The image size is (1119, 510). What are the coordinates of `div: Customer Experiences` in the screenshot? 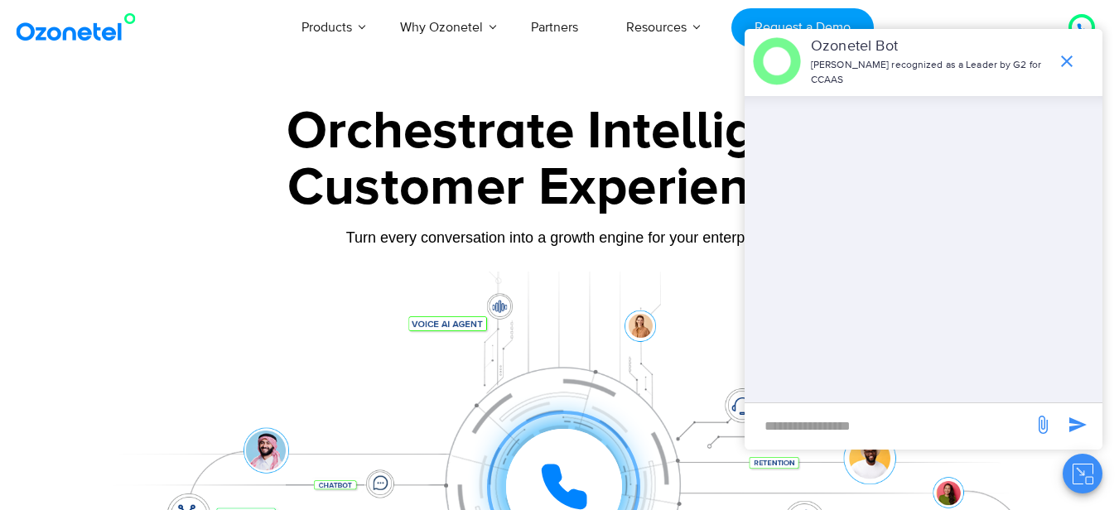 It's located at (560, 188).